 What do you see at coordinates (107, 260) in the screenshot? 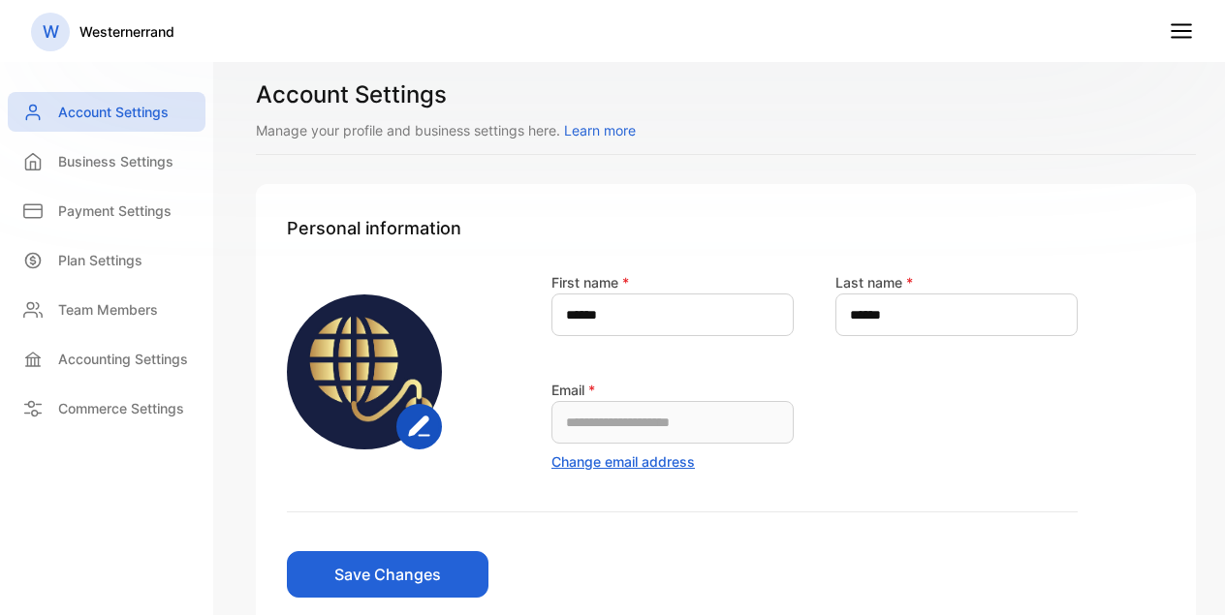
I see `a: Plan Settings` at bounding box center [107, 260].